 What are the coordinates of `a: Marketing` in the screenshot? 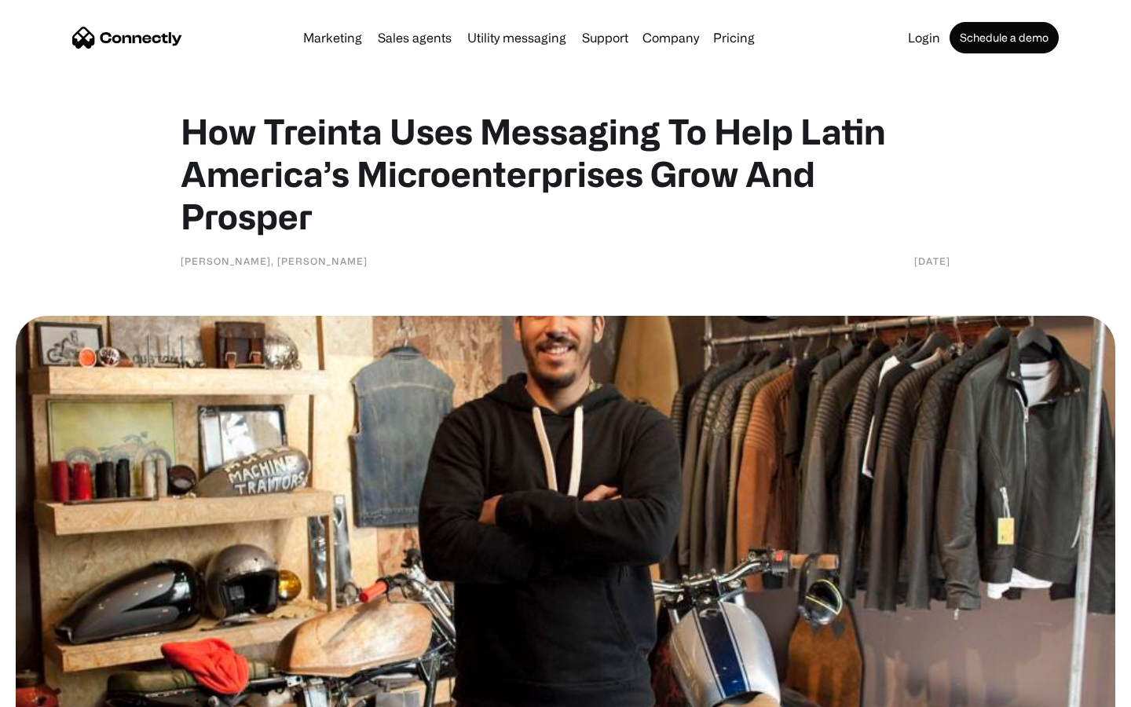 It's located at (332, 38).